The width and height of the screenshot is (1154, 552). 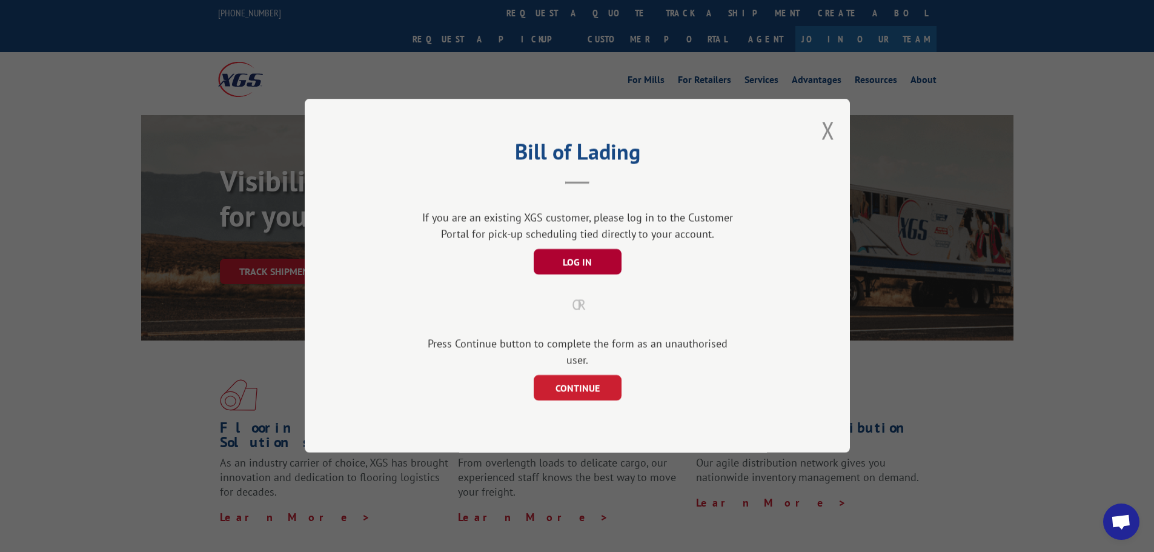 I want to click on button: LOG IN, so click(x=577, y=262).